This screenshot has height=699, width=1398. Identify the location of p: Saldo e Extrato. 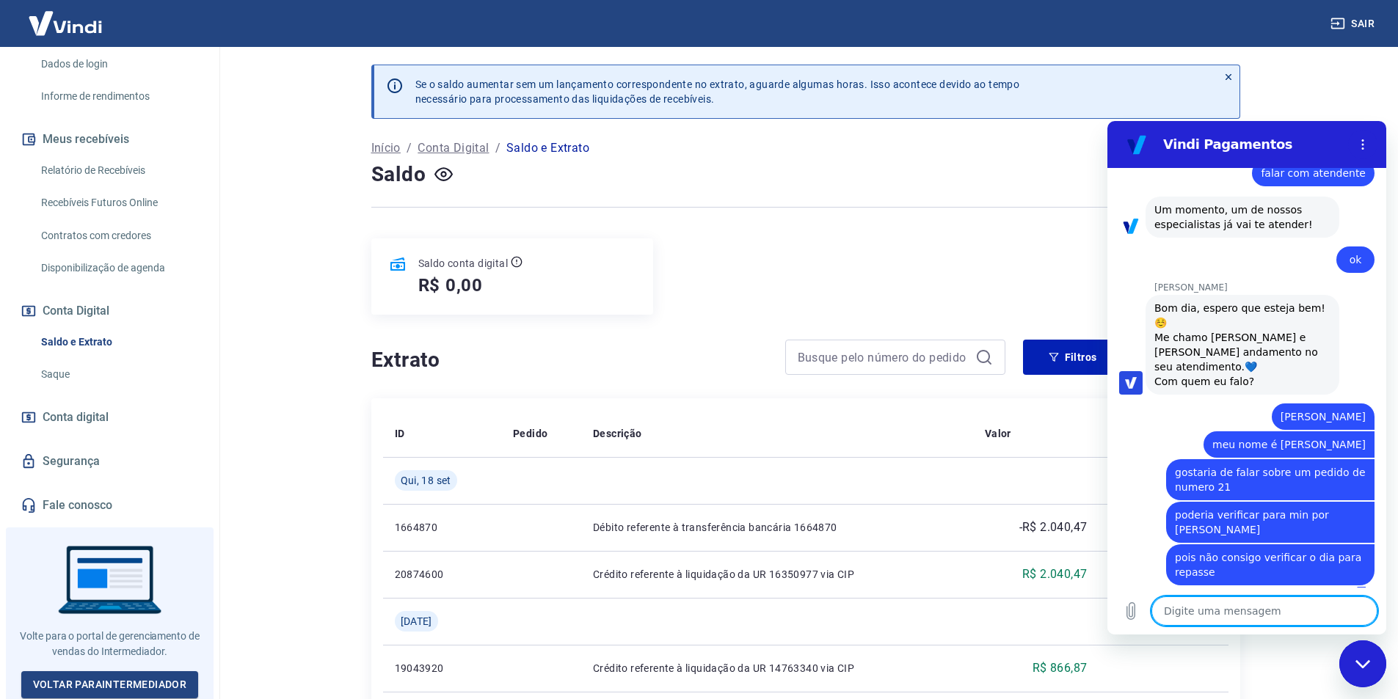
(547, 148).